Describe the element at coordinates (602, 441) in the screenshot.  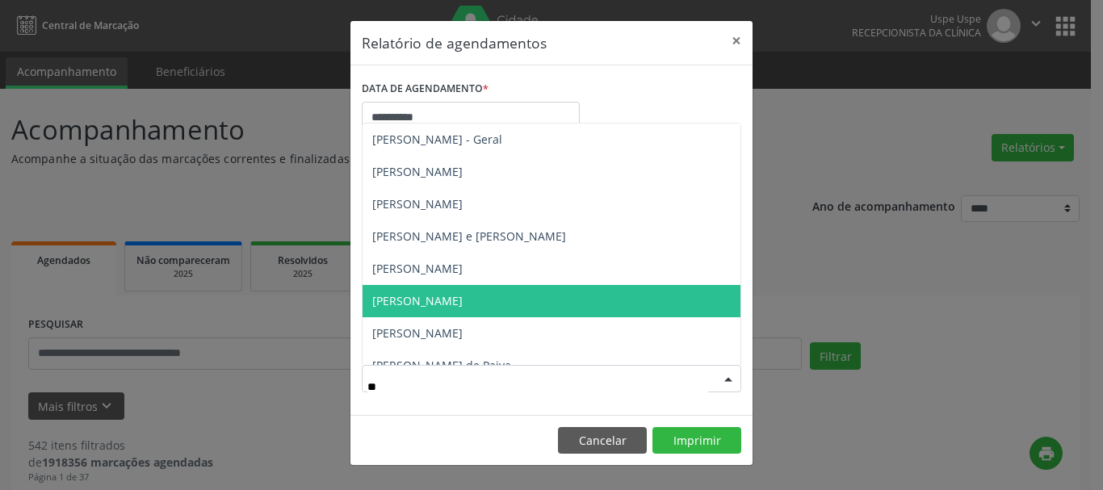
I see `button: Cancelar` at that location.